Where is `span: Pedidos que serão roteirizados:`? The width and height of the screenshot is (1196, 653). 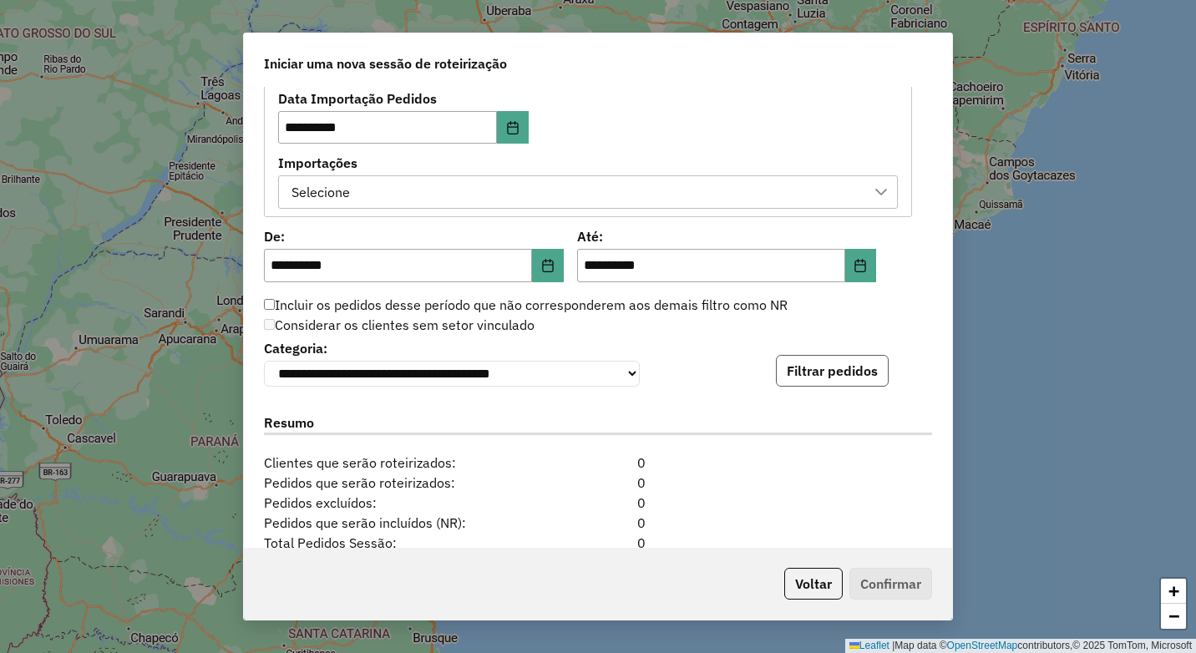 span: Pedidos que serão roteirizados: is located at coordinates (397, 483).